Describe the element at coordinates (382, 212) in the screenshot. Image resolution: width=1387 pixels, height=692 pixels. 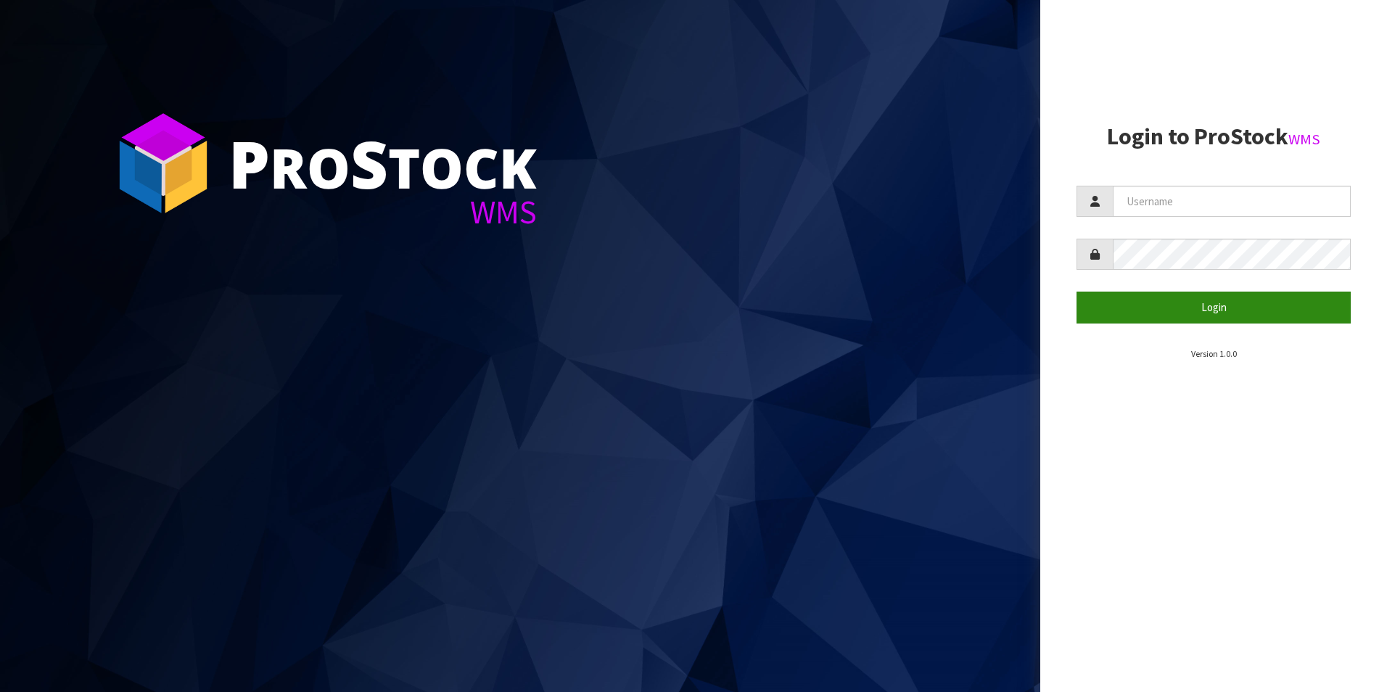
I see `div: WMS` at that location.